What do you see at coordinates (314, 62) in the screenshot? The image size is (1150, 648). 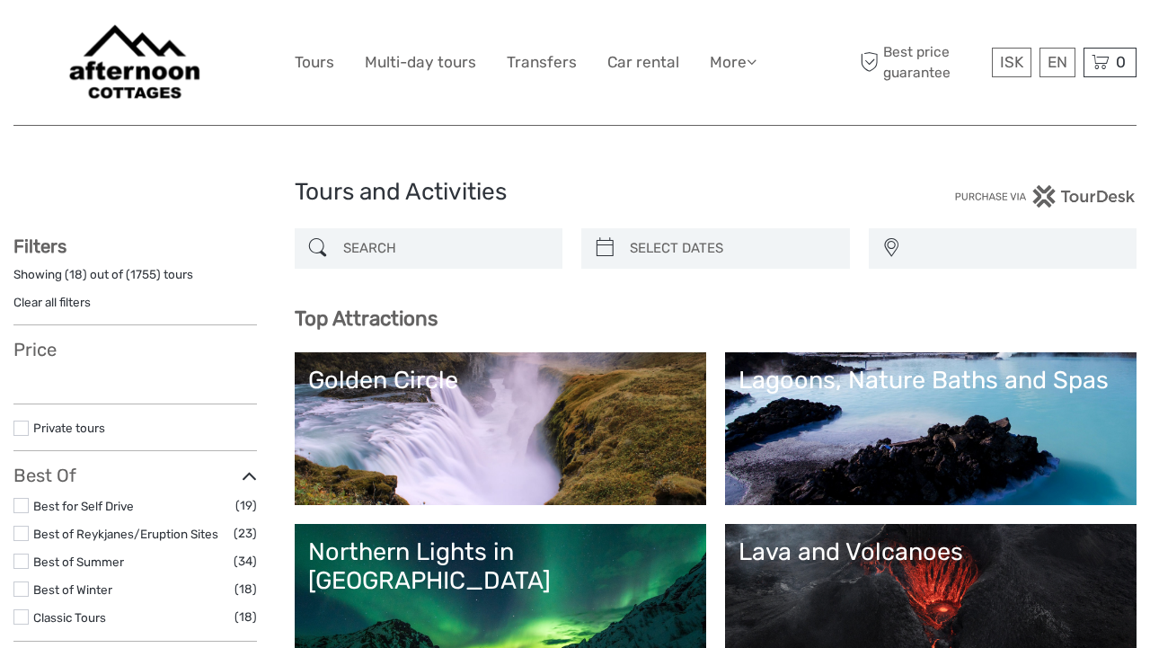 I see `a: Tours` at bounding box center [314, 62].